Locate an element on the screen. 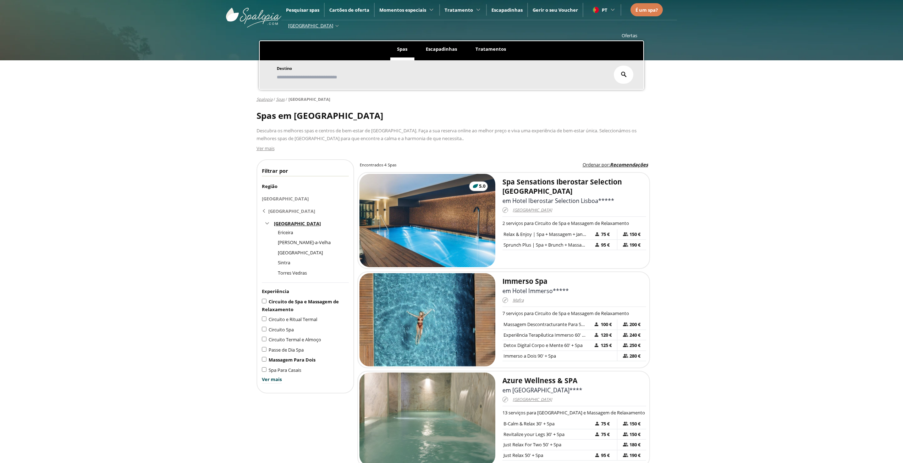 The image size is (903, 463). span: 125 € is located at coordinates (605, 345).